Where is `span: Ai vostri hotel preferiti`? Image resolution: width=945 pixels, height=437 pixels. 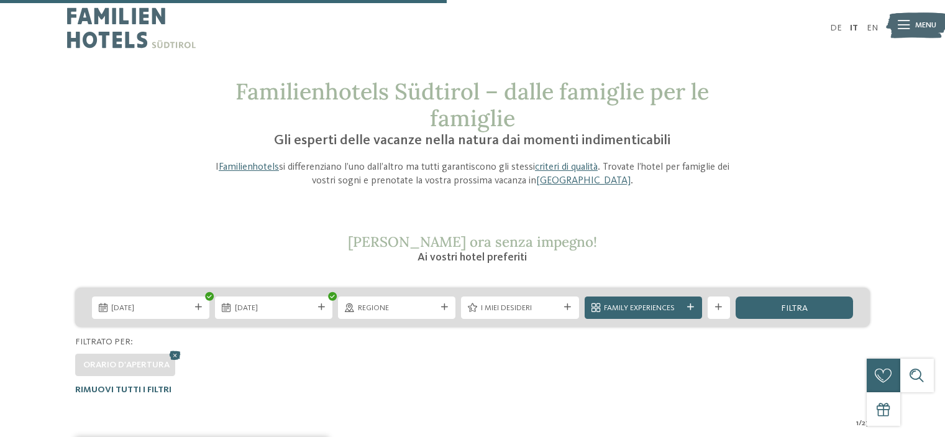
span: Ai vostri hotel preferiti is located at coordinates (472, 257).